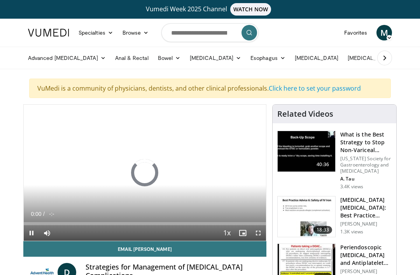 This screenshot has height=275, width=420. I want to click on span: WATCH NOW, so click(251, 9).